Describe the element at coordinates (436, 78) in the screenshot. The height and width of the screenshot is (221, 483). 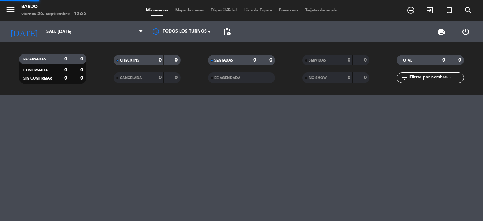
I see `input: Filtrar por nombre...` at that location.